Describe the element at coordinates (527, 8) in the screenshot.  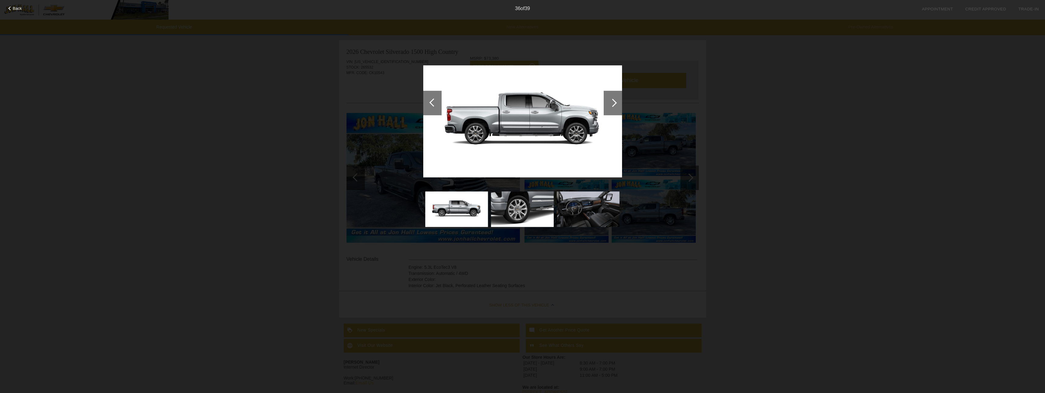
I see `span: 39` at that location.